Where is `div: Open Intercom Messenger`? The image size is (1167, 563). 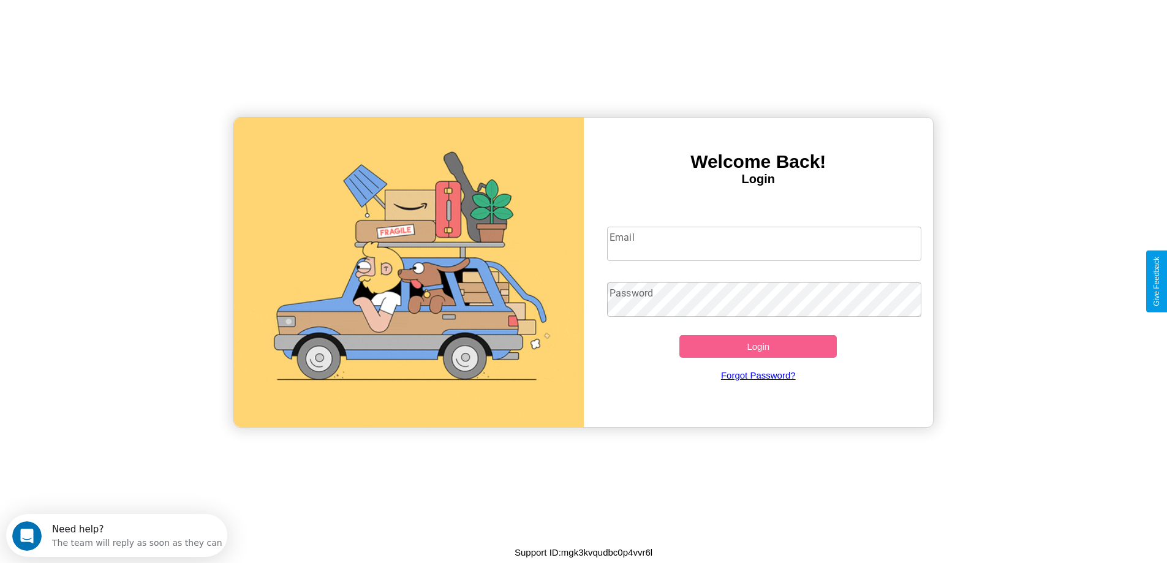 div: Open Intercom Messenger is located at coordinates (116, 21).